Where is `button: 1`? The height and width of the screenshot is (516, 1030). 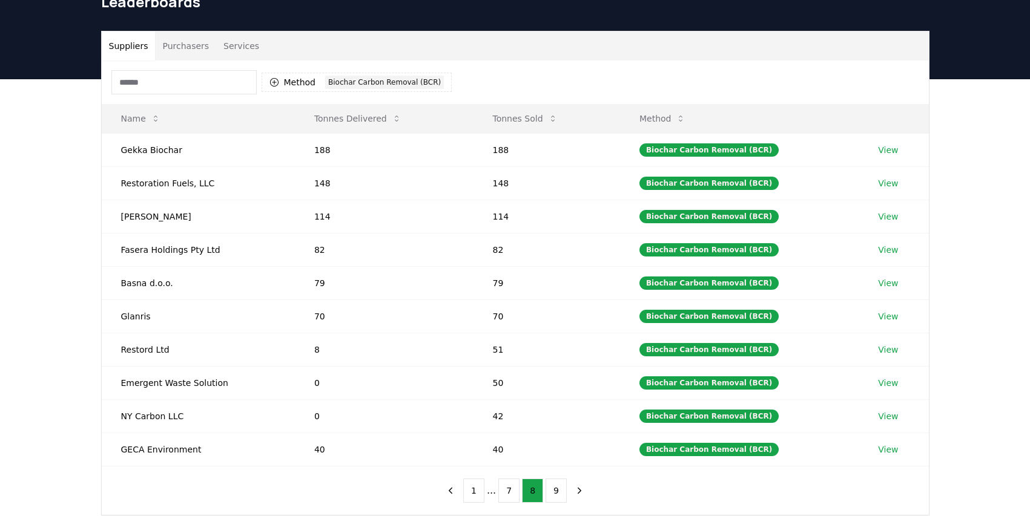 button: 1 is located at coordinates (473, 491).